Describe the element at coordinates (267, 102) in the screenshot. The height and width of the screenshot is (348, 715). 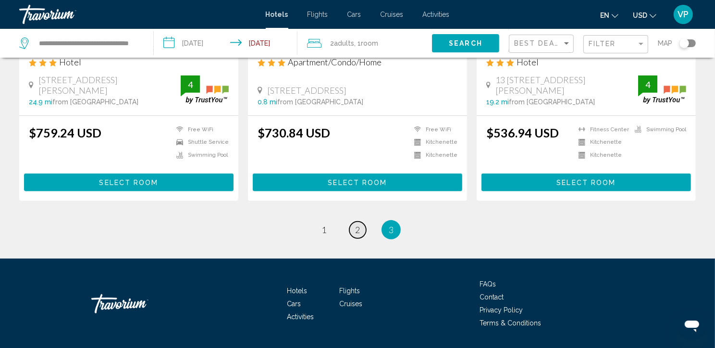
I see `span: 0.8 mi` at that location.